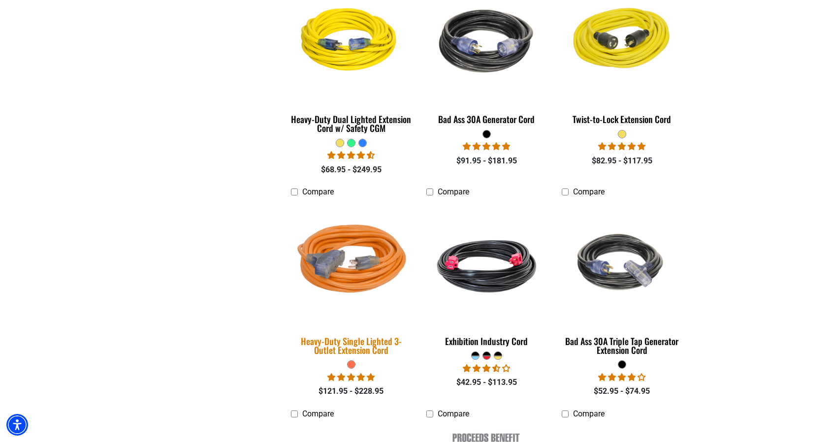 This screenshot has height=442, width=833. I want to click on div: Heavy-Duty Single Lighted 3-Outlet Extension Cord, so click(351, 346).